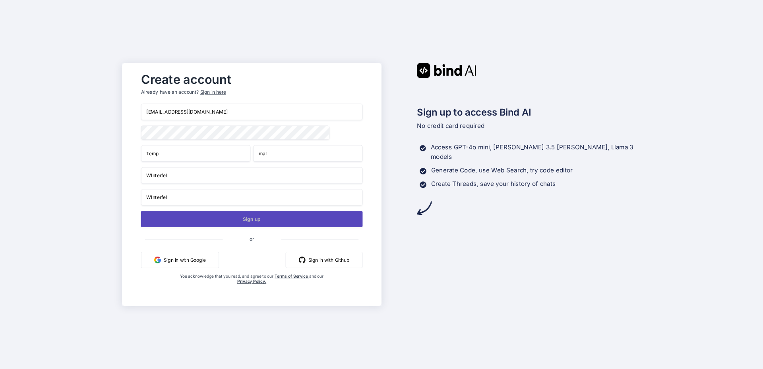 This screenshot has width=763, height=369. Describe the element at coordinates (252, 79) in the screenshot. I see `h2: Create account` at that location.